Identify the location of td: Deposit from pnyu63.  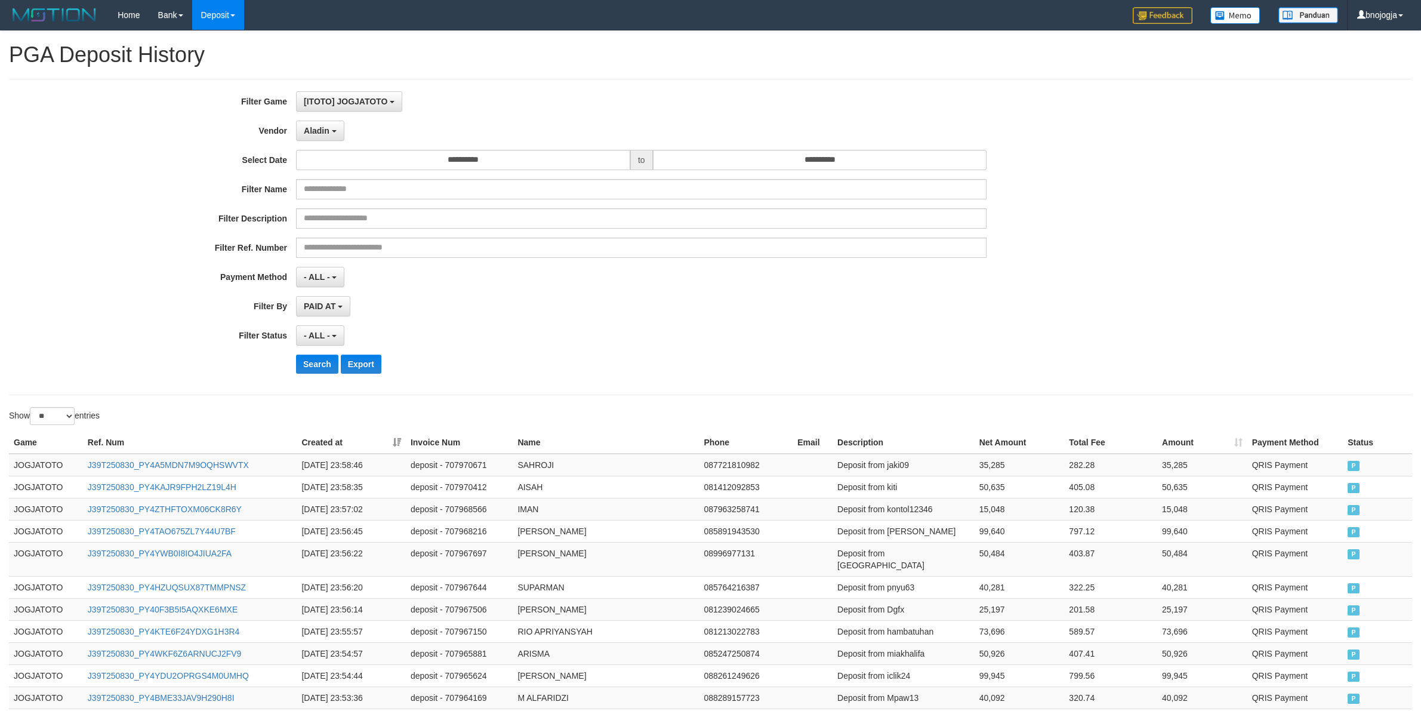
(904, 587).